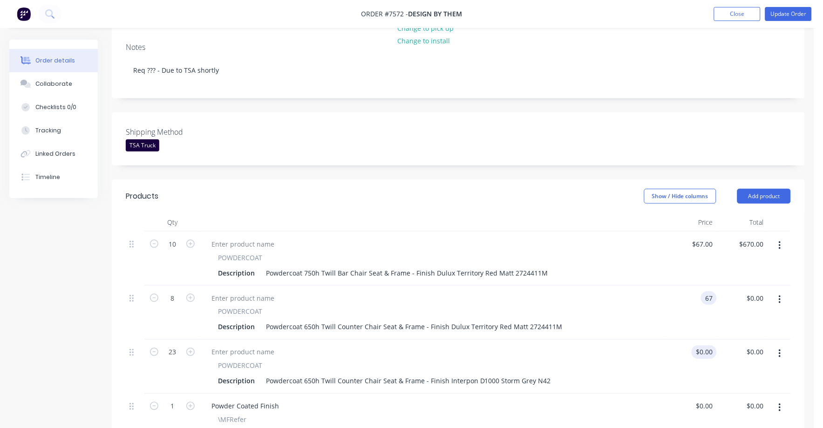 Image resolution: width=823 pixels, height=428 pixels. Describe the element at coordinates (232, 419) in the screenshot. I see `span: \MFRefer` at that location.